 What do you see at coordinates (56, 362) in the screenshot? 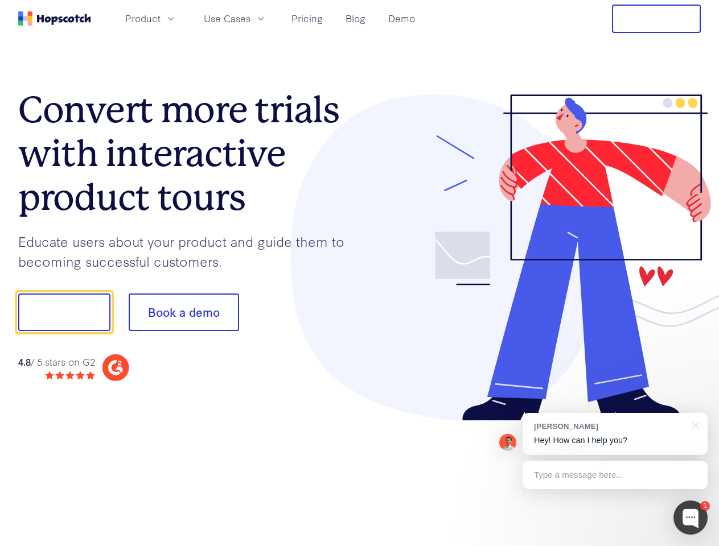
I see `div: / 5 stars on G2` at bounding box center [56, 362].